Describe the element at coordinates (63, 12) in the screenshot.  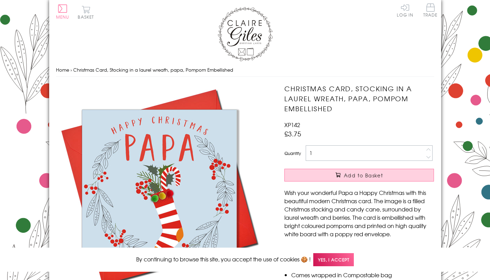
I see `button: Menu` at that location.